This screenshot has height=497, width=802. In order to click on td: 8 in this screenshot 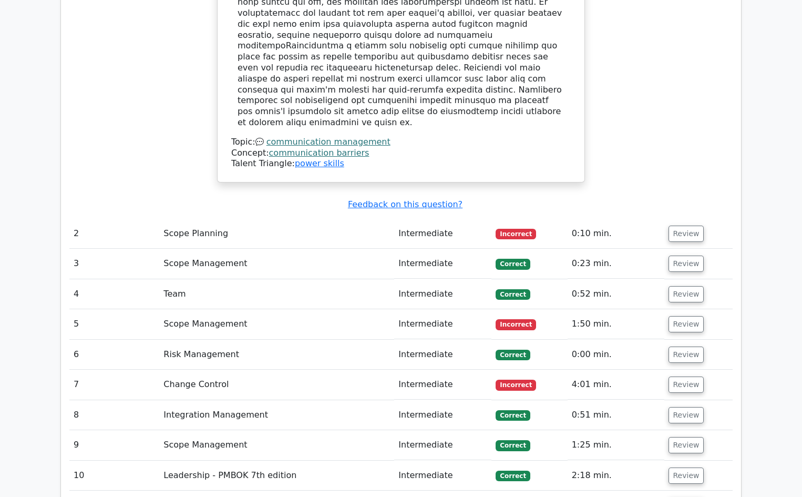, I will do `click(114, 415)`.